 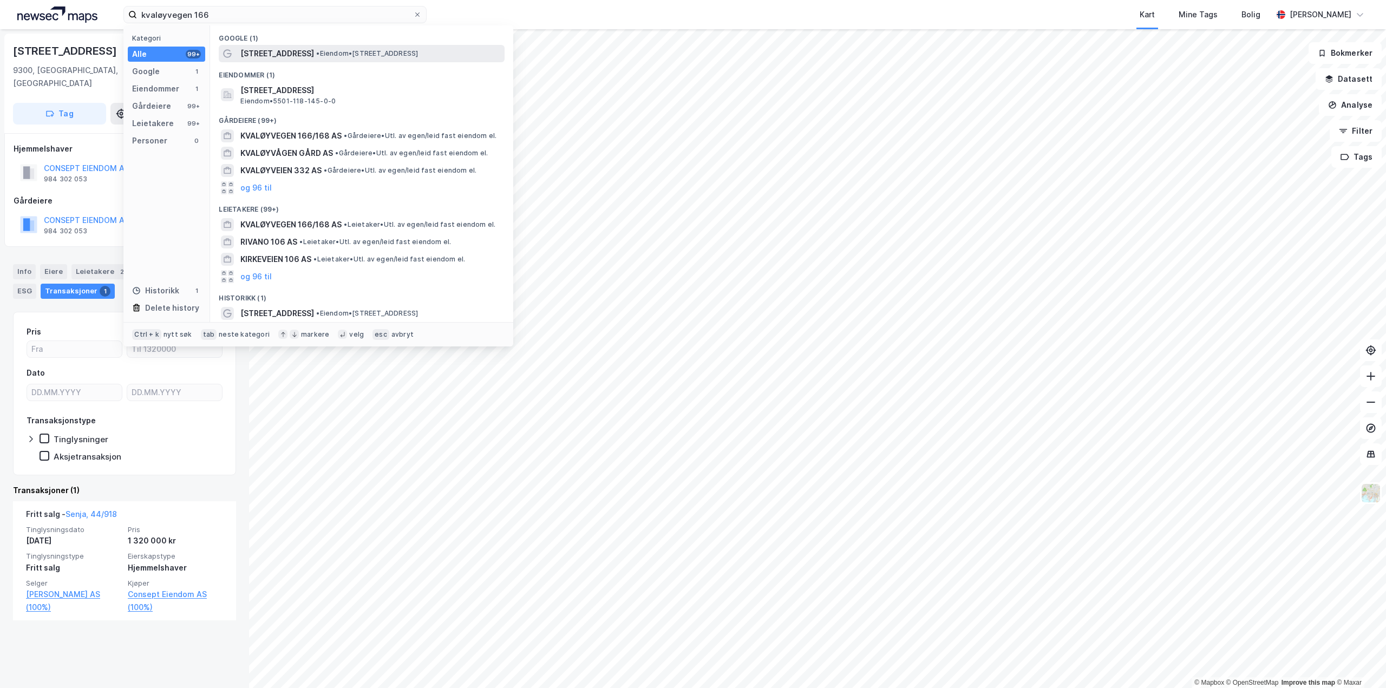 What do you see at coordinates (81, 439) in the screenshot?
I see `div: Tinglysninger` at bounding box center [81, 439].